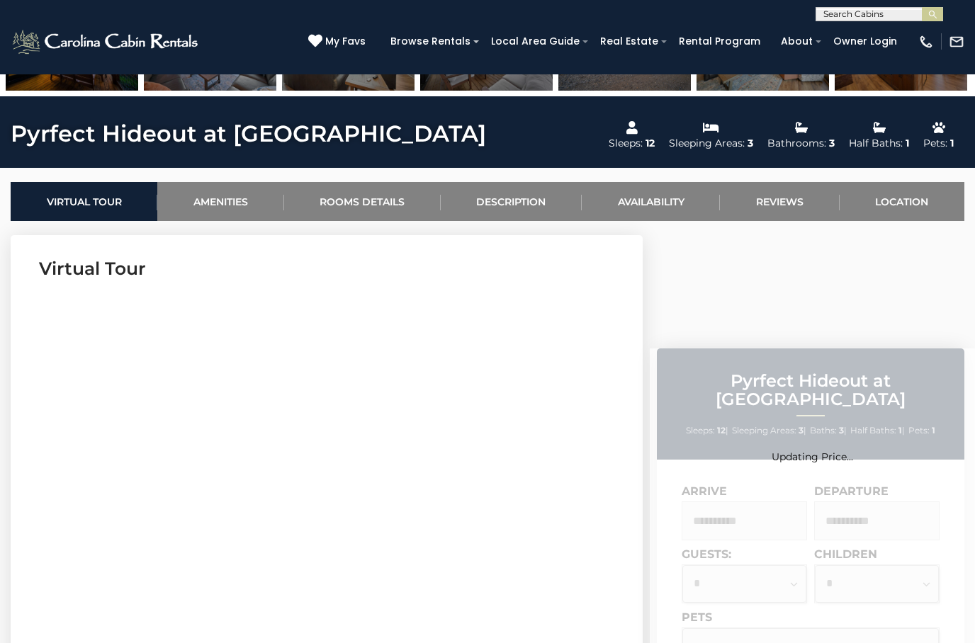 The width and height of the screenshot is (975, 643). Describe the element at coordinates (779, 201) in the screenshot. I see `a: Reviews` at that location.